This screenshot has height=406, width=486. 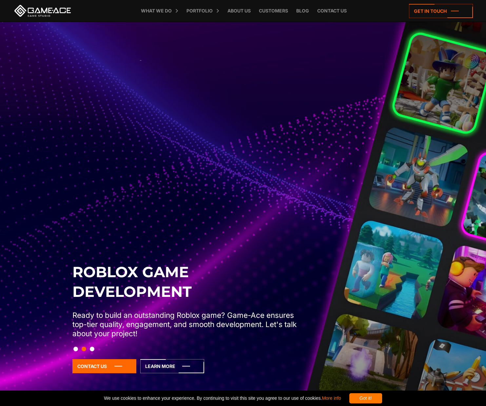 What do you see at coordinates (331, 398) in the screenshot?
I see `a: More info` at bounding box center [331, 398].